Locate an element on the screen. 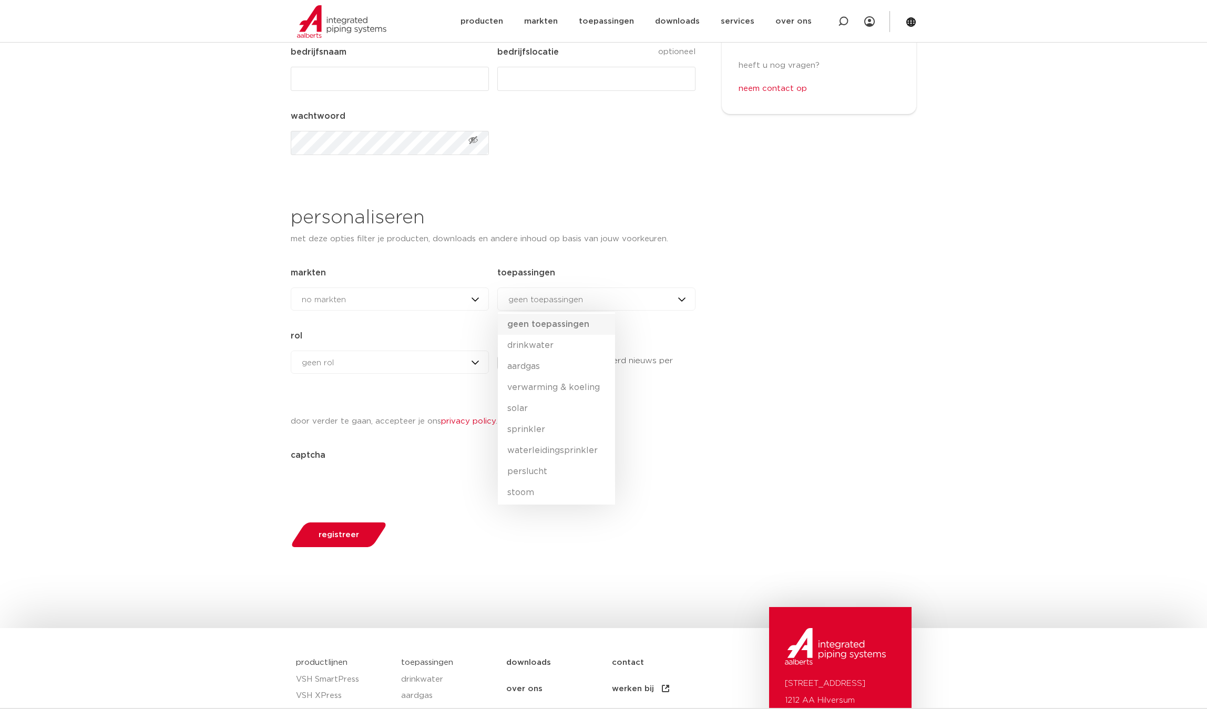 The image size is (1207, 709). label: bedrijfsnaam is located at coordinates (319, 52).